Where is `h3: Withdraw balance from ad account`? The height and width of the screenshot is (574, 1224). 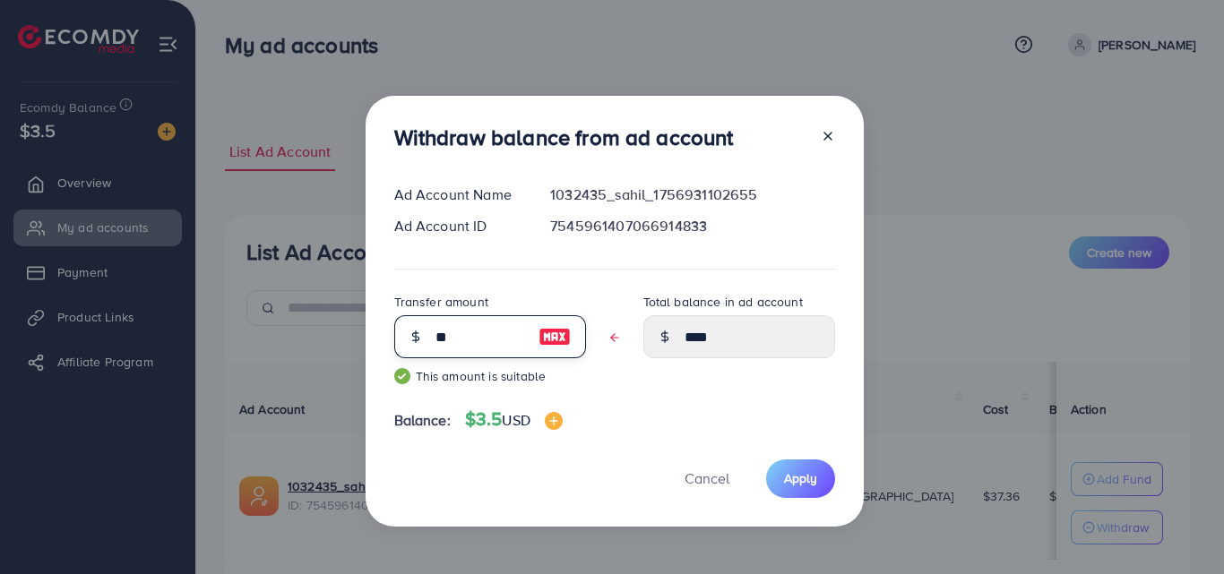 h3: Withdraw balance from ad account is located at coordinates (563, 137).